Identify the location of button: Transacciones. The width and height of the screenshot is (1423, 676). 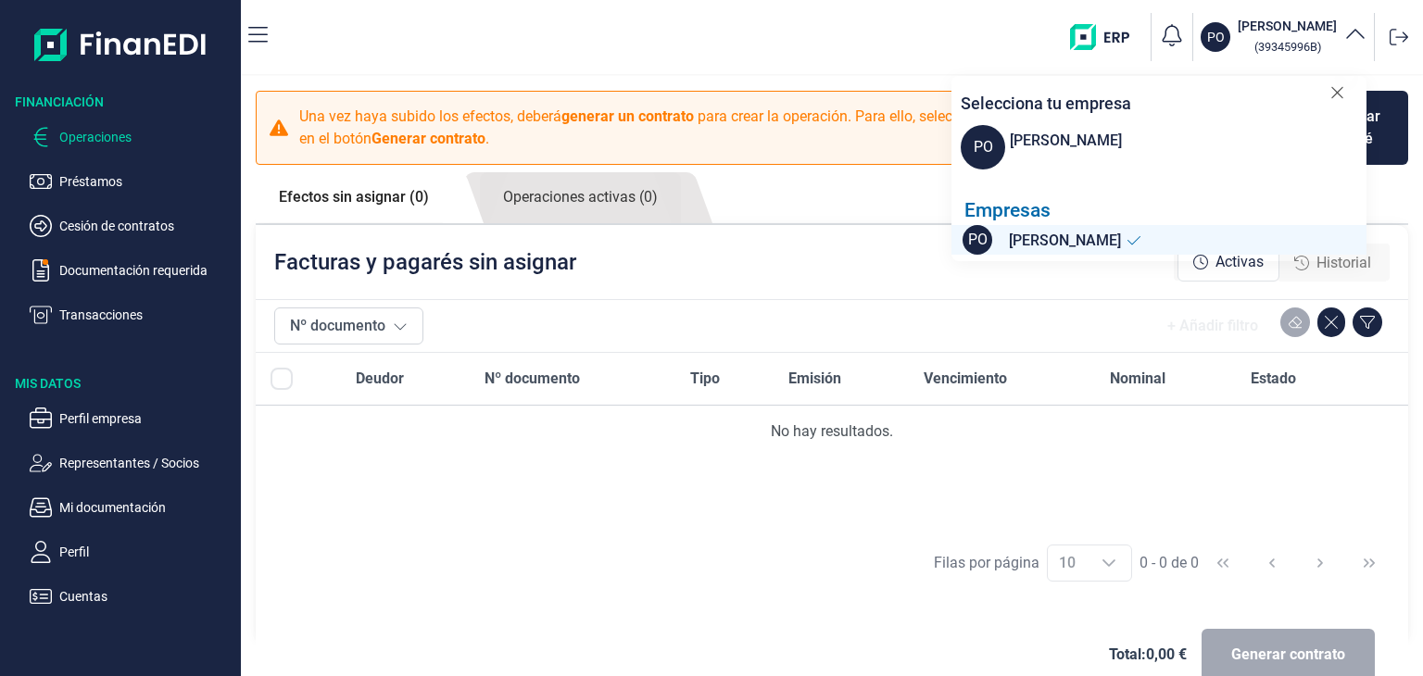
(132, 315).